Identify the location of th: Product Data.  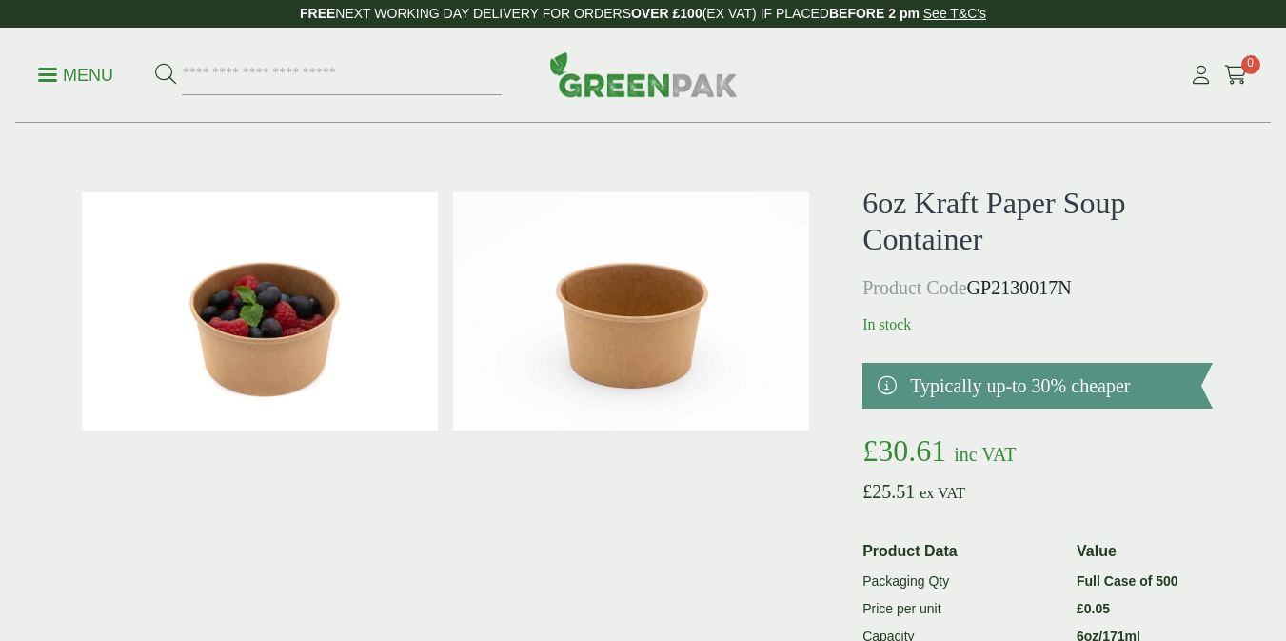
(961, 551).